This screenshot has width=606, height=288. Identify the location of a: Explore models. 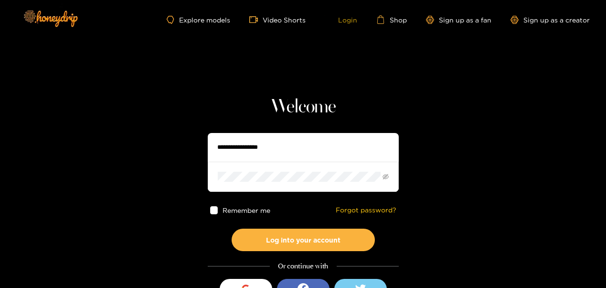
(198, 20).